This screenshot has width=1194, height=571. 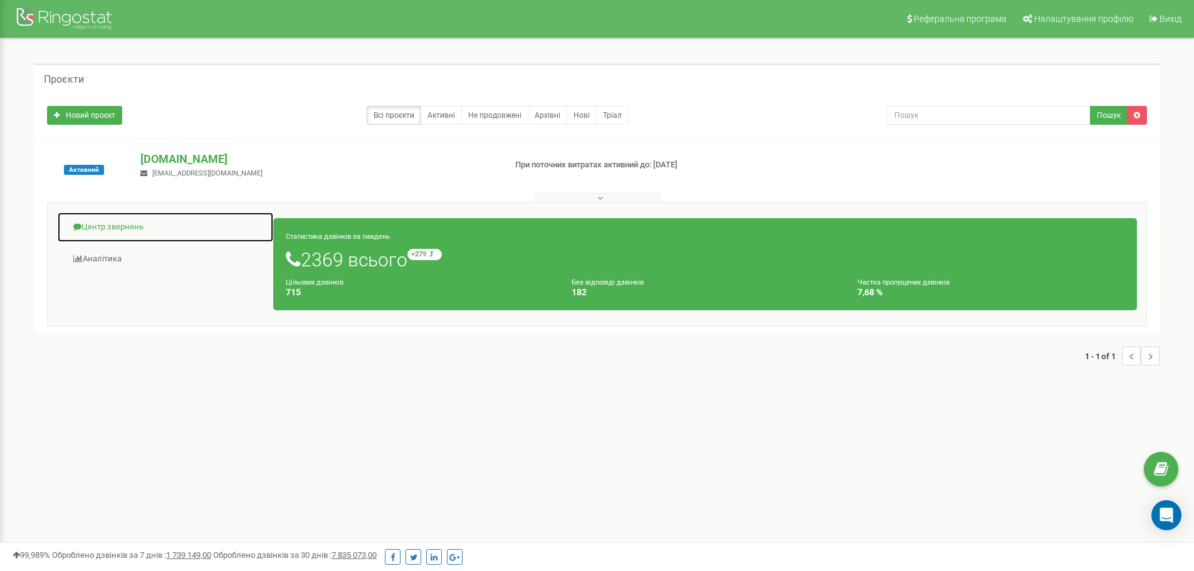 What do you see at coordinates (1104, 356) in the screenshot?
I see `span: 1 - 1 of 1` at bounding box center [1104, 356].